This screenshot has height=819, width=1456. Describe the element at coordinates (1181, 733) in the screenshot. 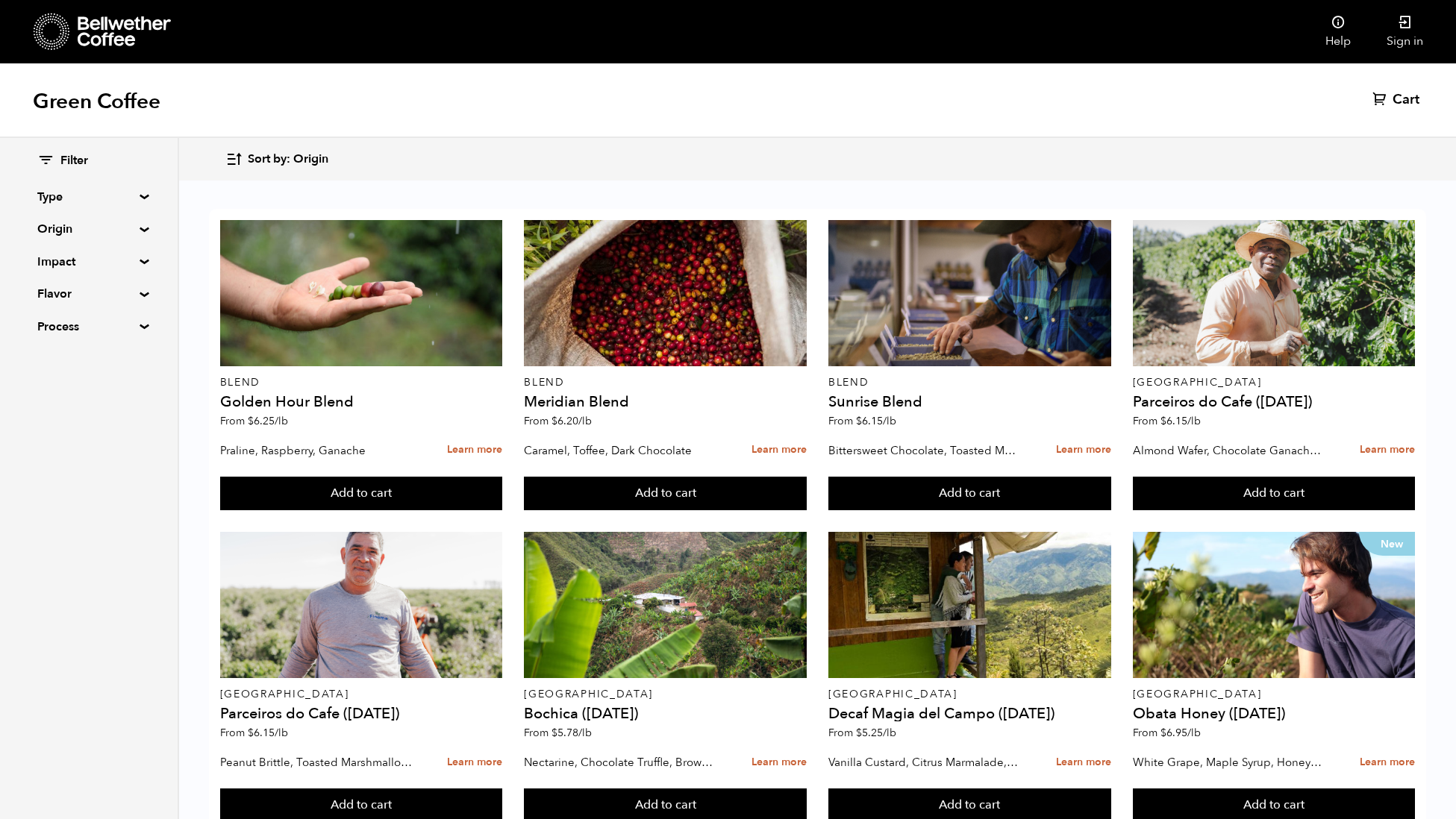

I see `bdi: 6.95` at that location.